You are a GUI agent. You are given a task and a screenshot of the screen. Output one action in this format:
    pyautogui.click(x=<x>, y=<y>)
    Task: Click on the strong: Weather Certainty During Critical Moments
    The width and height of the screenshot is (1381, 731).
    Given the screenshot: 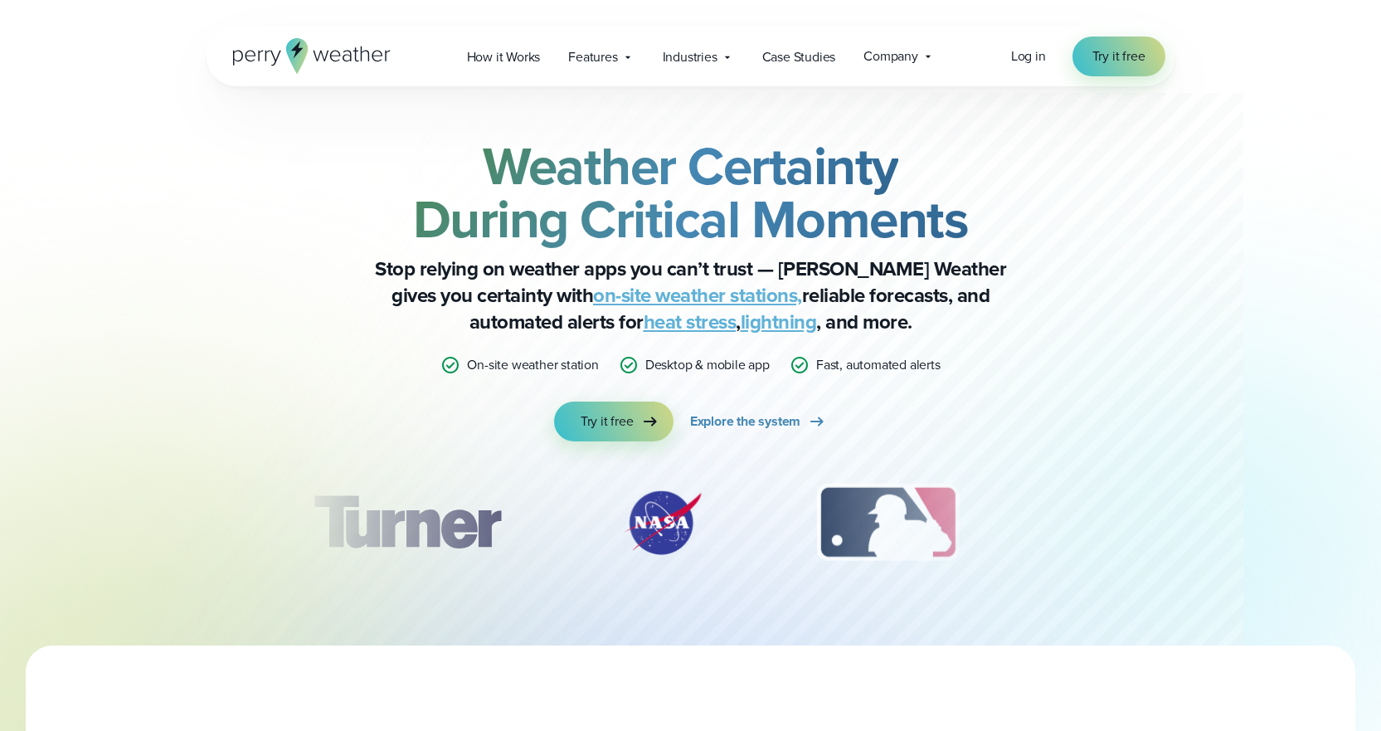 What is the action you would take?
    pyautogui.click(x=691, y=192)
    